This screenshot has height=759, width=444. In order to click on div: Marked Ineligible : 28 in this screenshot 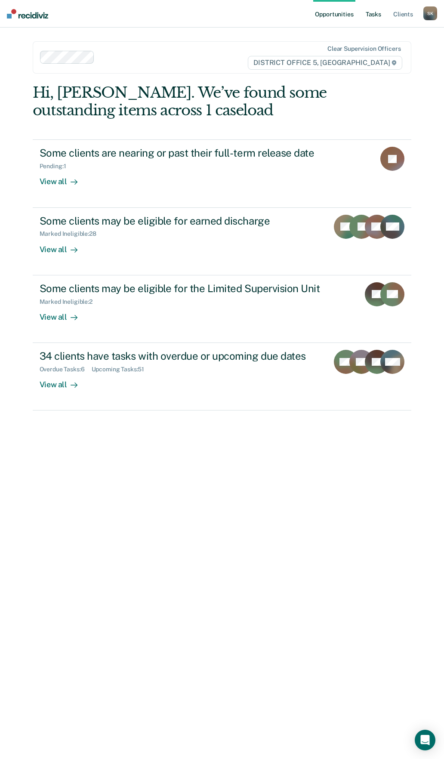, I will do `click(71, 234)`.